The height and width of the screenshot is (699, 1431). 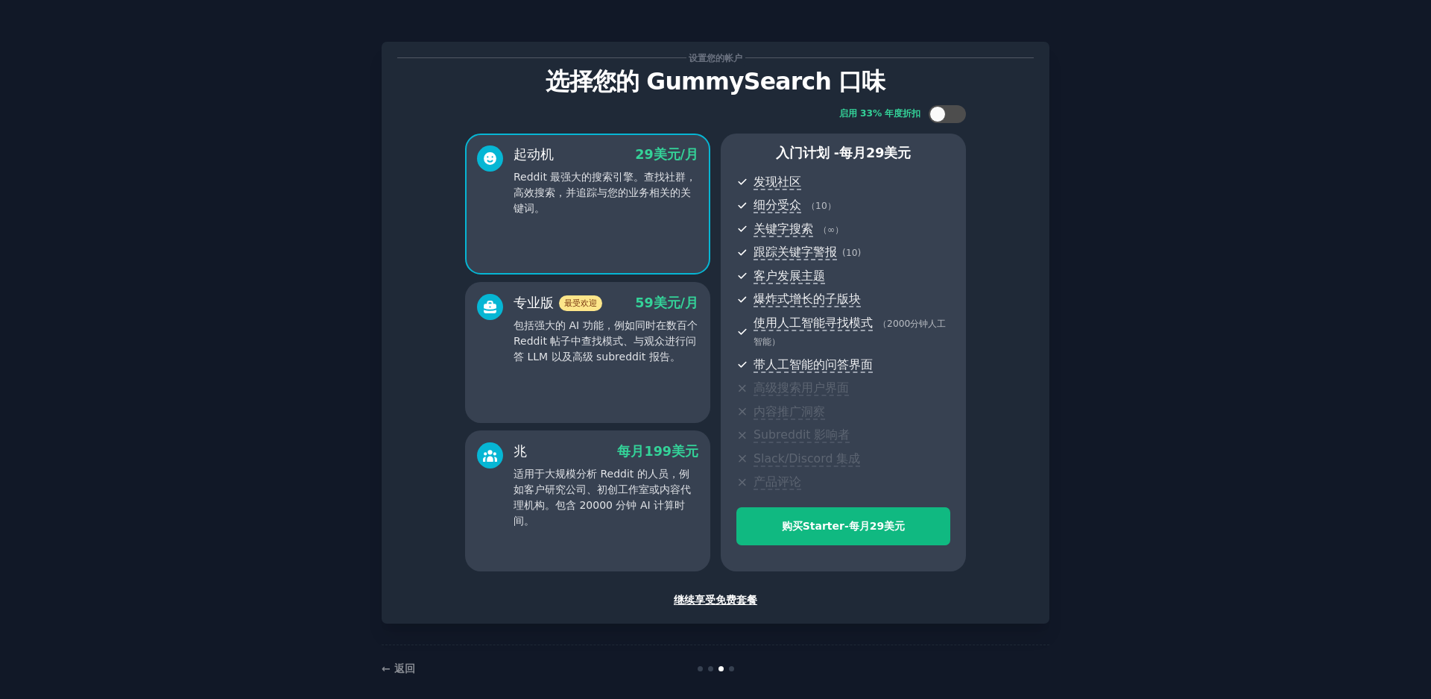 What do you see at coordinates (778, 481) in the screenshot?
I see `font: 产品评论` at bounding box center [778, 481].